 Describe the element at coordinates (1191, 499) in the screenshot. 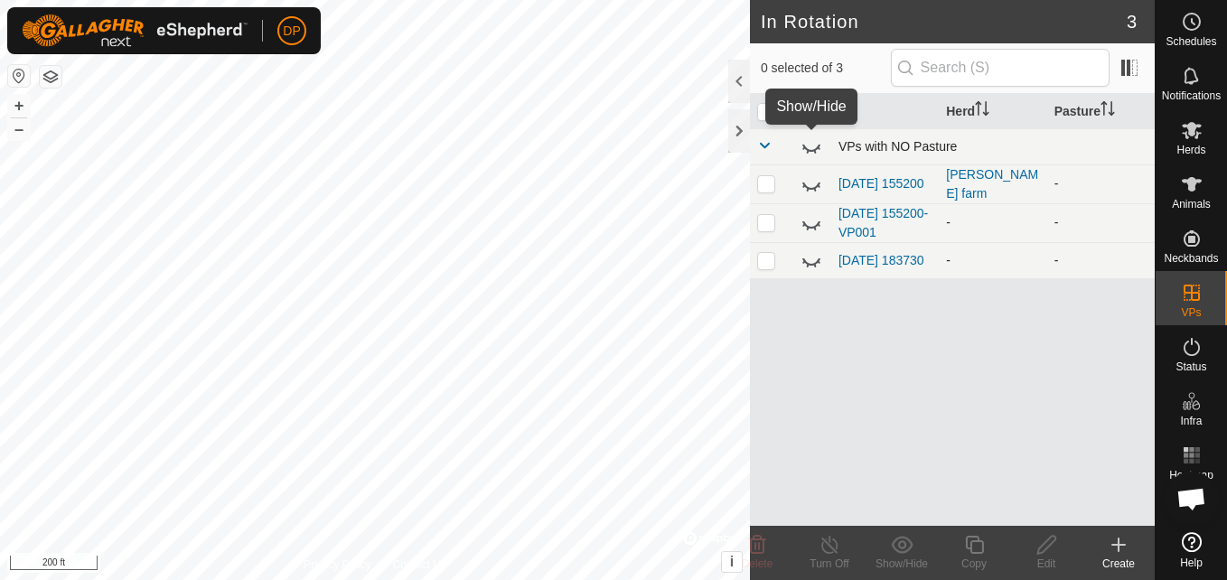

I see `div: Open chat` at that location.